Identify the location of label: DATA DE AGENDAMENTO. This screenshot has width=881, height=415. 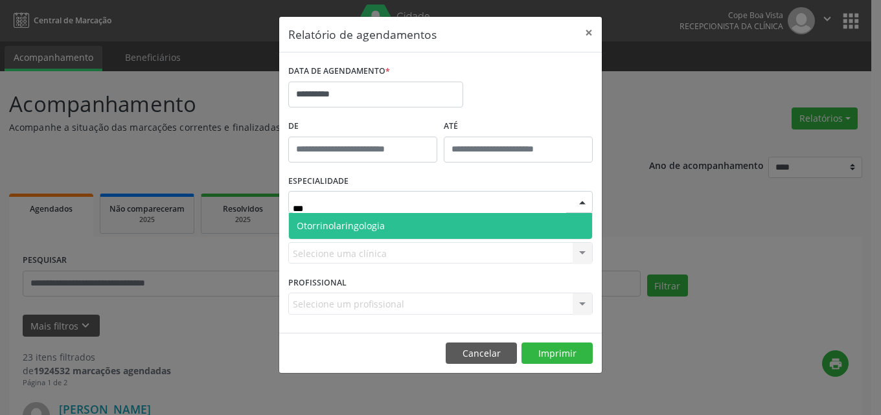
(339, 71).